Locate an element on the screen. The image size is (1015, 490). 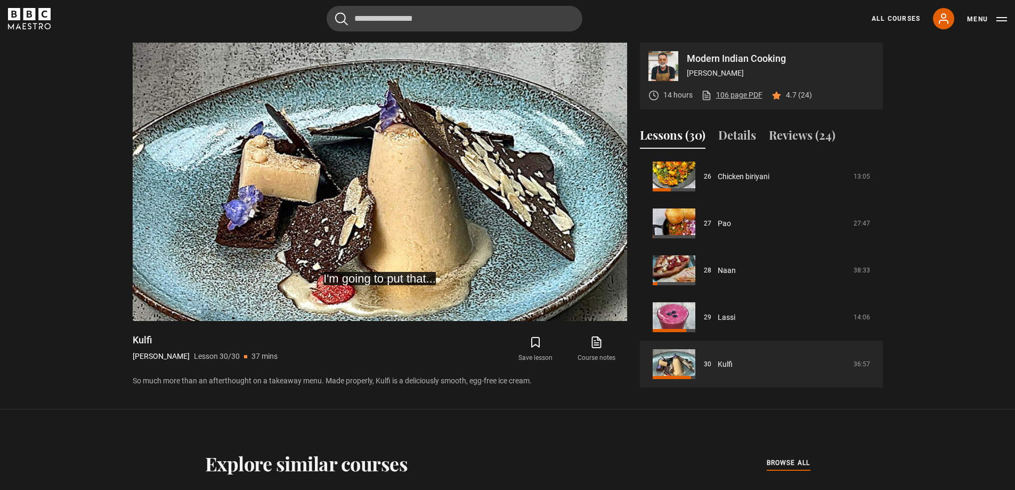
svg: BBC Maestro is located at coordinates (29, 19).